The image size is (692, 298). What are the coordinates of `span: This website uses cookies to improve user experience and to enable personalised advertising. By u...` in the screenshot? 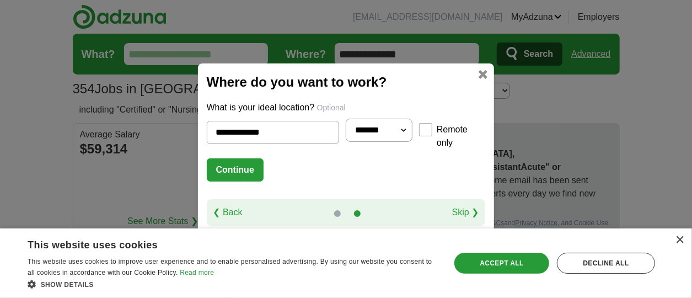 It's located at (229, 267).